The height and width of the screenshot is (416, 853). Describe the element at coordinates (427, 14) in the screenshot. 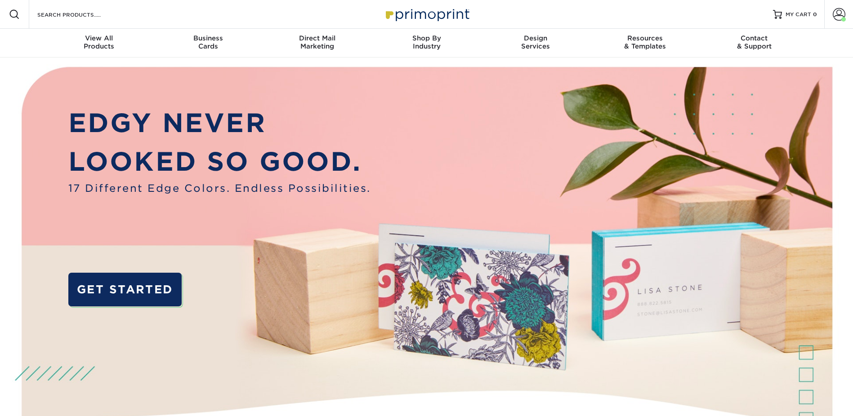

I see `img: Primoprint` at that location.